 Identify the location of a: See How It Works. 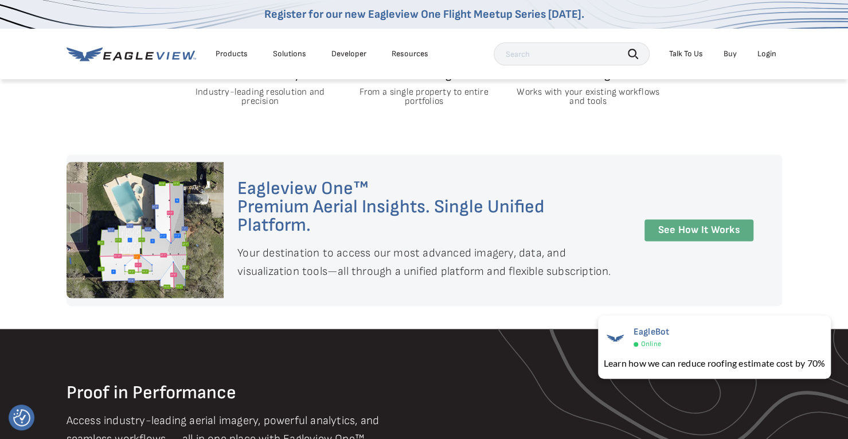
(699, 230).